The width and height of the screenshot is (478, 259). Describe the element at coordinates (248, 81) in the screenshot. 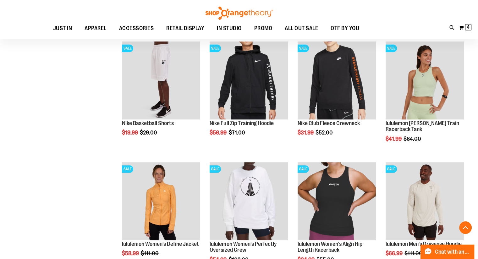

I see `a: Product image for Nike Full Zip Training HoodieSALE` at that location.